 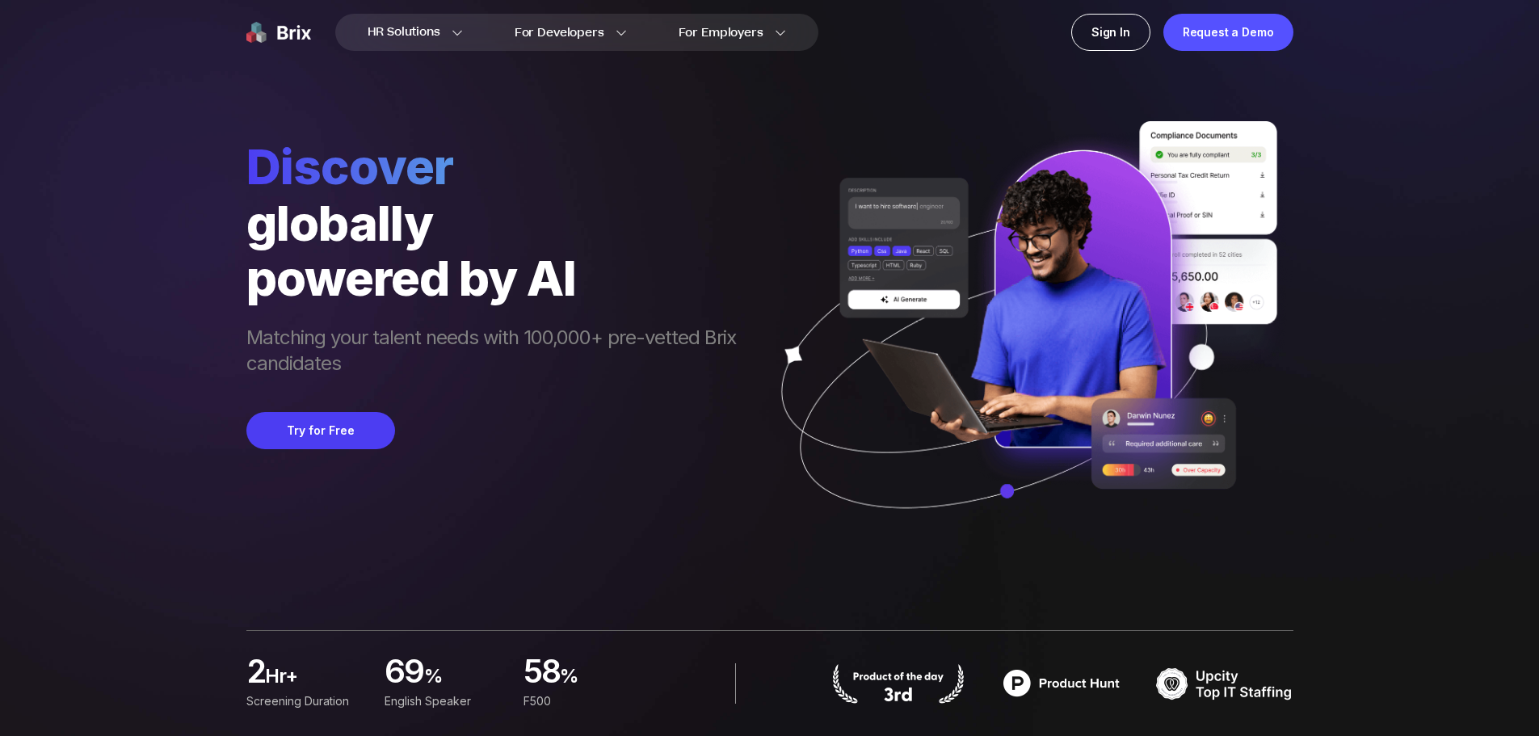 I want to click on span: HR Solutions, so click(x=404, y=32).